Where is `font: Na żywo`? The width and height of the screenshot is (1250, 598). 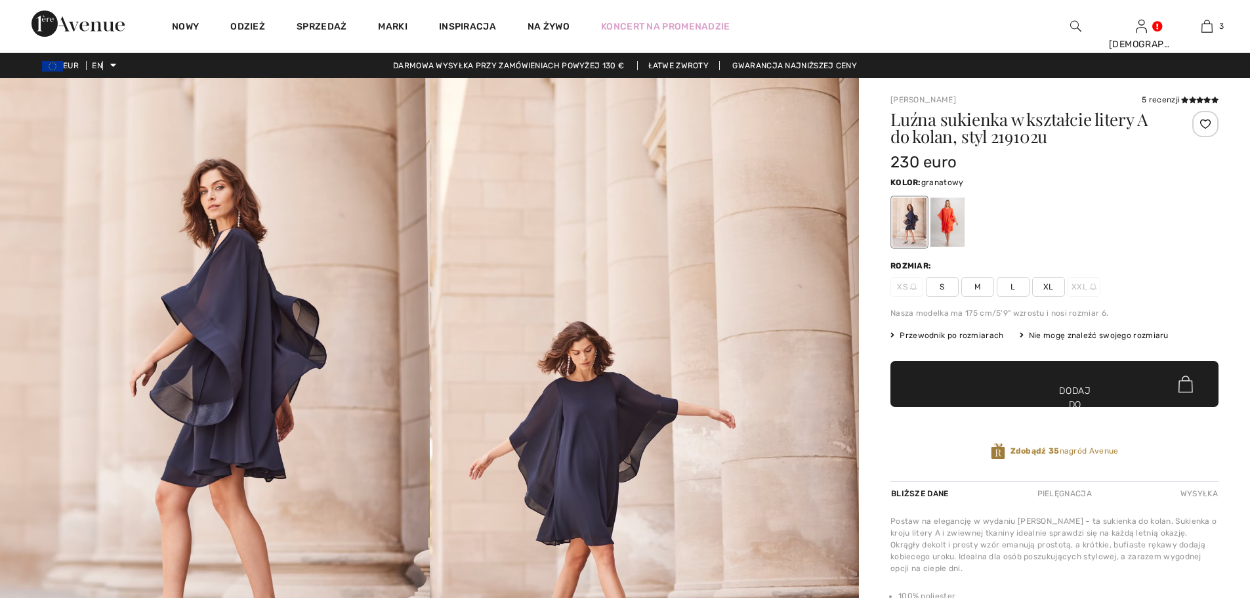 font: Na żywo is located at coordinates (549, 26).